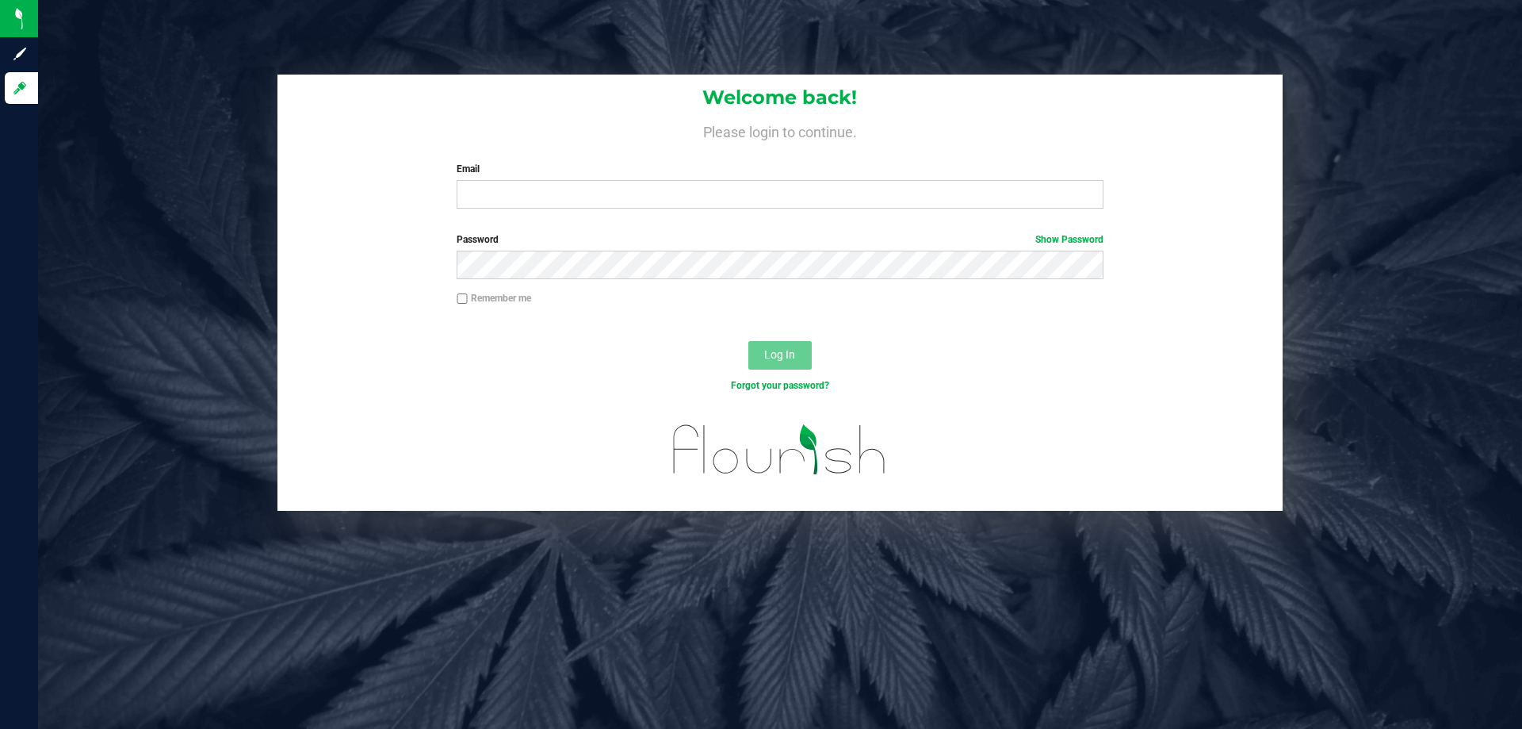  What do you see at coordinates (20, 54) in the screenshot?
I see `inline-svg: Sign up` at bounding box center [20, 54].